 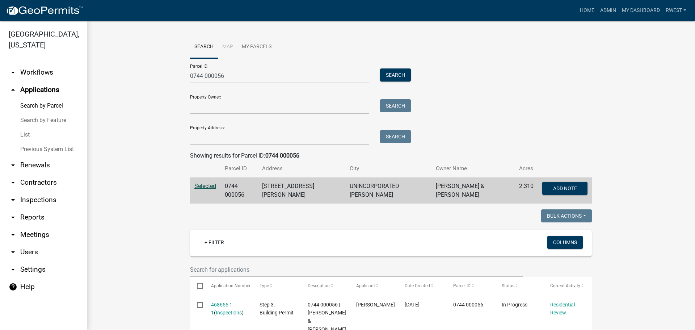 I want to click on datatable-header-cell: Status, so click(x=519, y=286).